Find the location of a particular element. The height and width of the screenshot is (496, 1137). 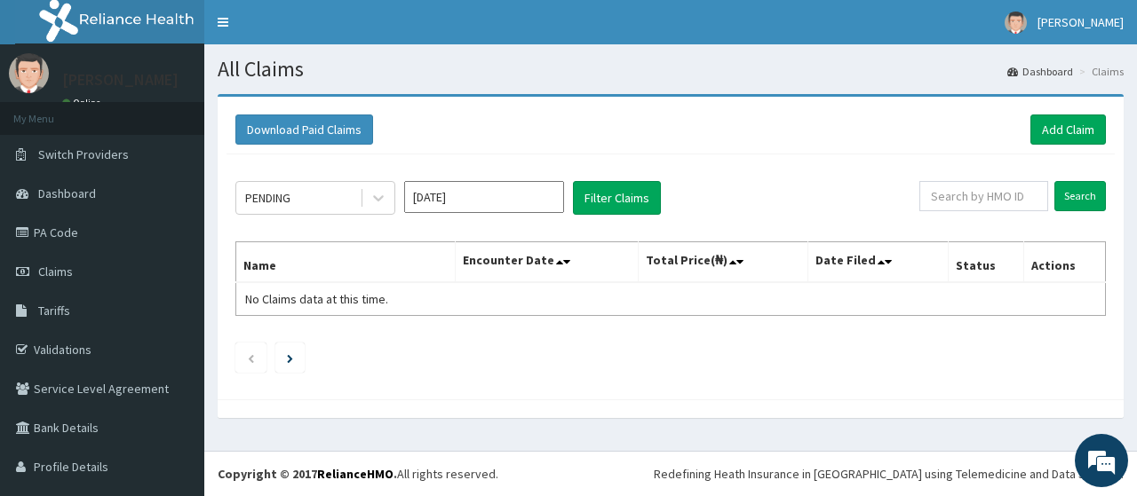

h1: All Claims is located at coordinates (671, 69).